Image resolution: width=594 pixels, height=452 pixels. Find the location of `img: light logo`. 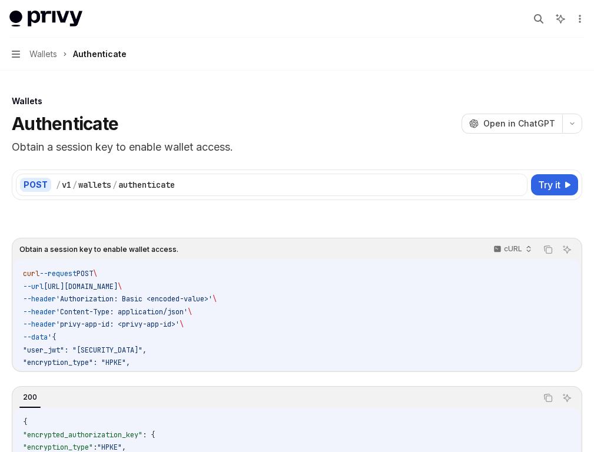

img: light logo is located at coordinates (46, 19).